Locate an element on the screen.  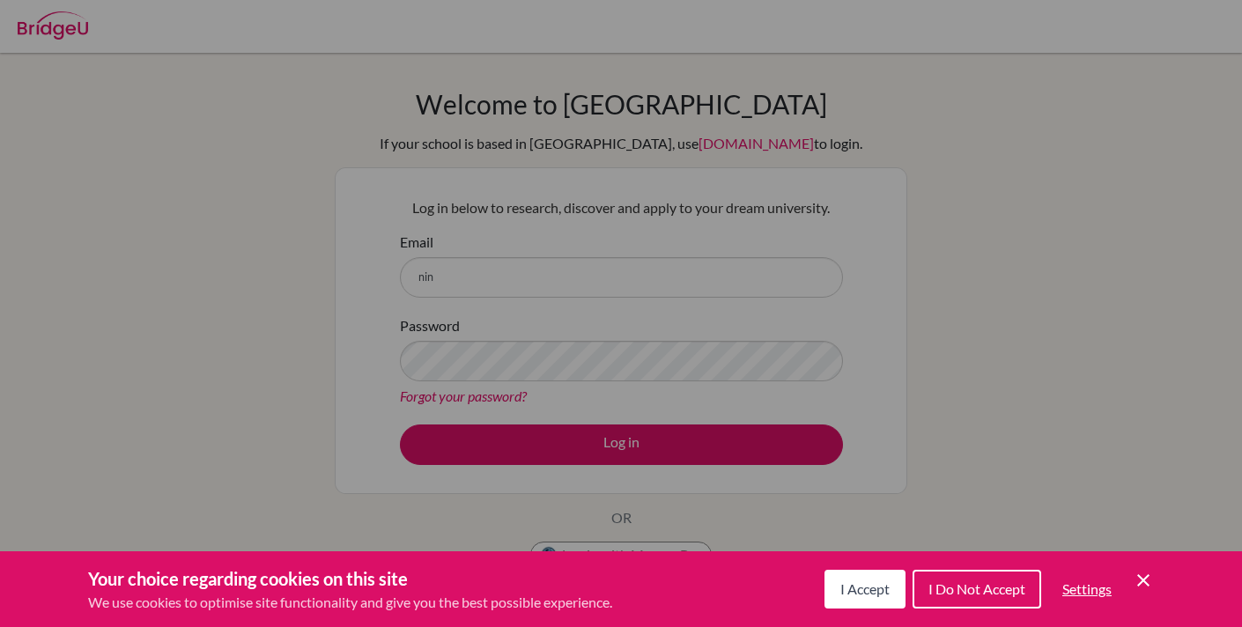
span: Settings is located at coordinates (1087, 588).